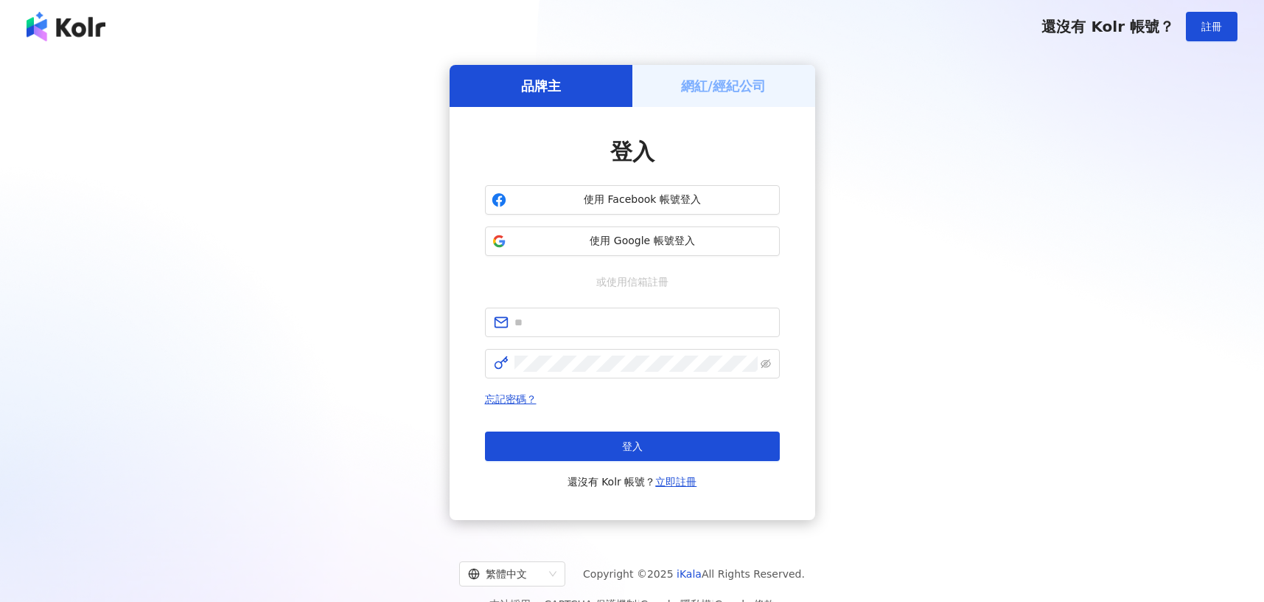 Image resolution: width=1264 pixels, height=602 pixels. What do you see at coordinates (1212, 27) in the screenshot?
I see `span: 註冊` at bounding box center [1212, 27].